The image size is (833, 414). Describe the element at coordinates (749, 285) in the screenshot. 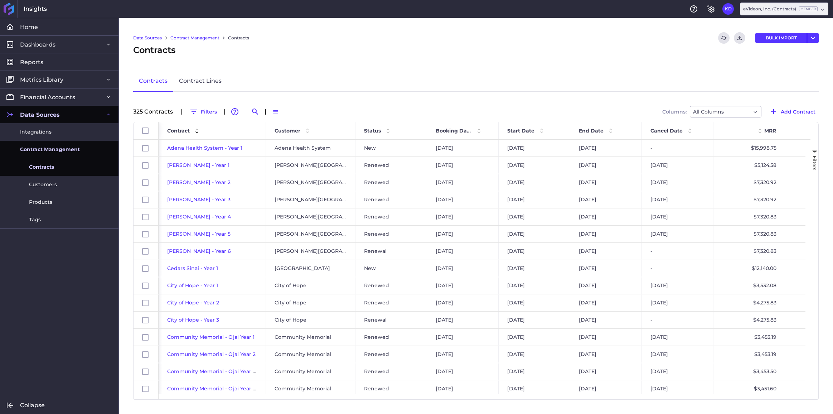

I see `div: $3,532.08` at that location.